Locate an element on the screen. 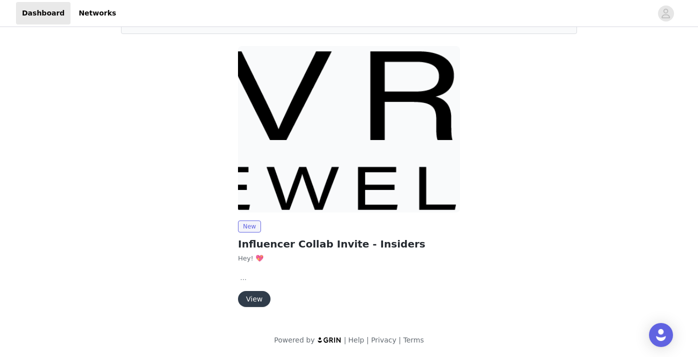  img: Evry Jewels is located at coordinates (349, 129).